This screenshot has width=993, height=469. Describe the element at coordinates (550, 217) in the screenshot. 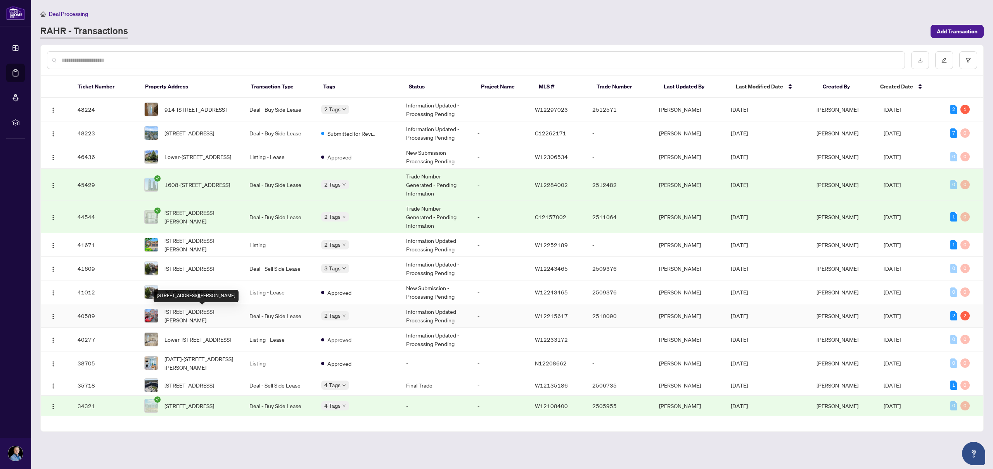

I see `span: C12157002` at that location.